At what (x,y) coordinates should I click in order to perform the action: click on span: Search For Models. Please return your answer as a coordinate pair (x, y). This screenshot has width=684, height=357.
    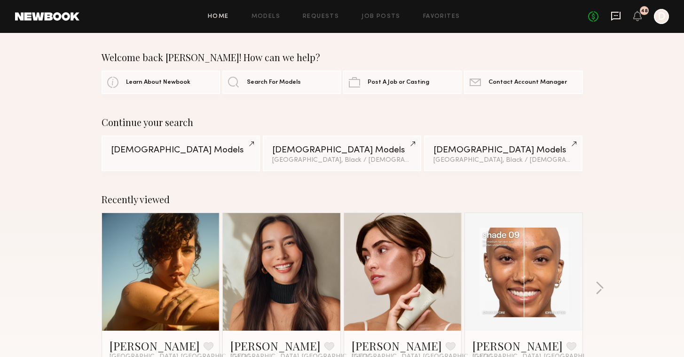
    Looking at the image, I should click on (273, 82).